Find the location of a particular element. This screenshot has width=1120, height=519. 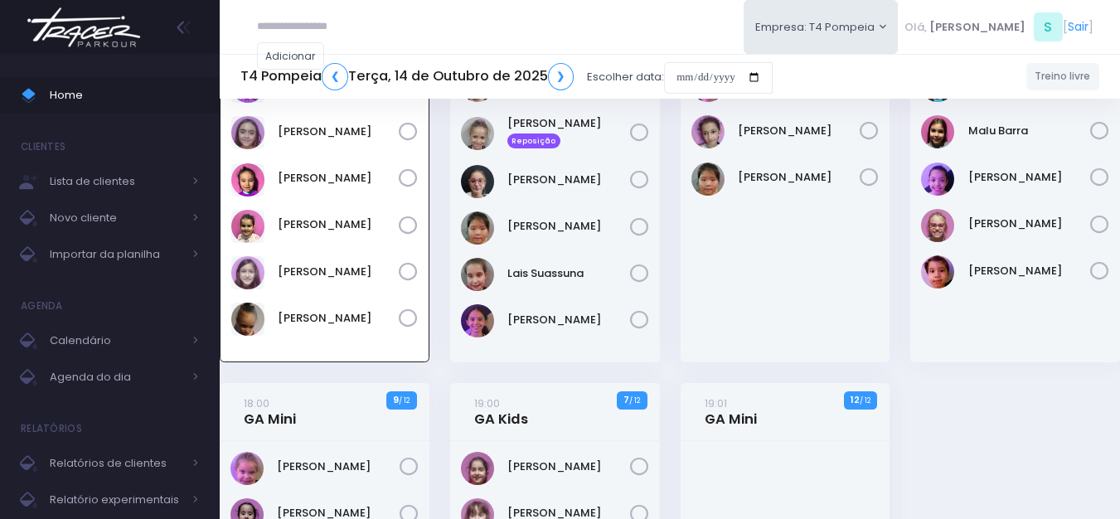

span: Reposição is located at coordinates (534, 141).